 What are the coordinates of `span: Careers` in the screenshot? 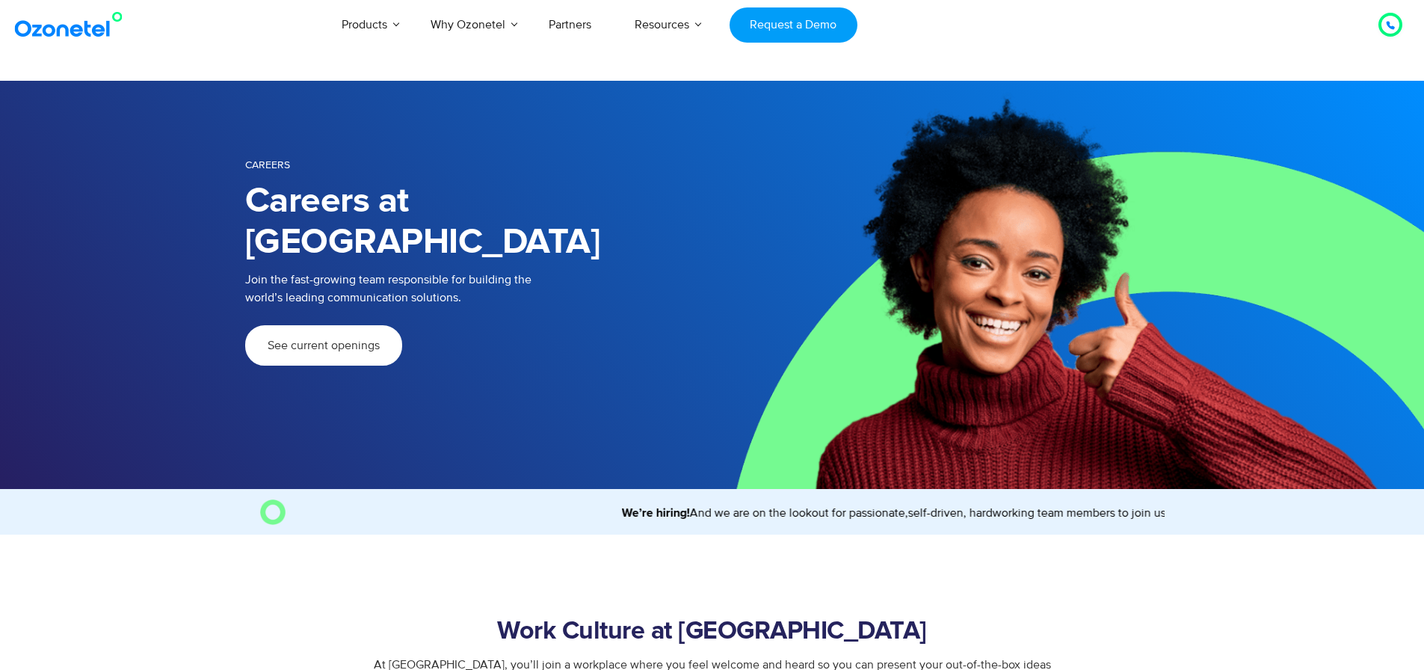 It's located at (268, 164).